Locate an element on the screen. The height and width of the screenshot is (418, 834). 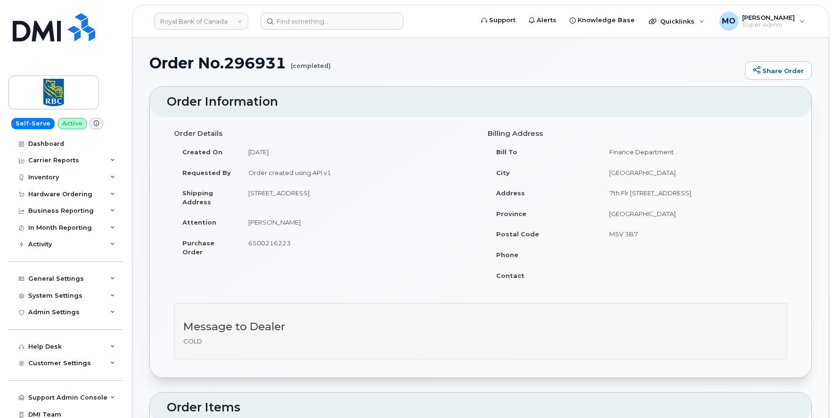
h2: Order Information is located at coordinates (481, 102).